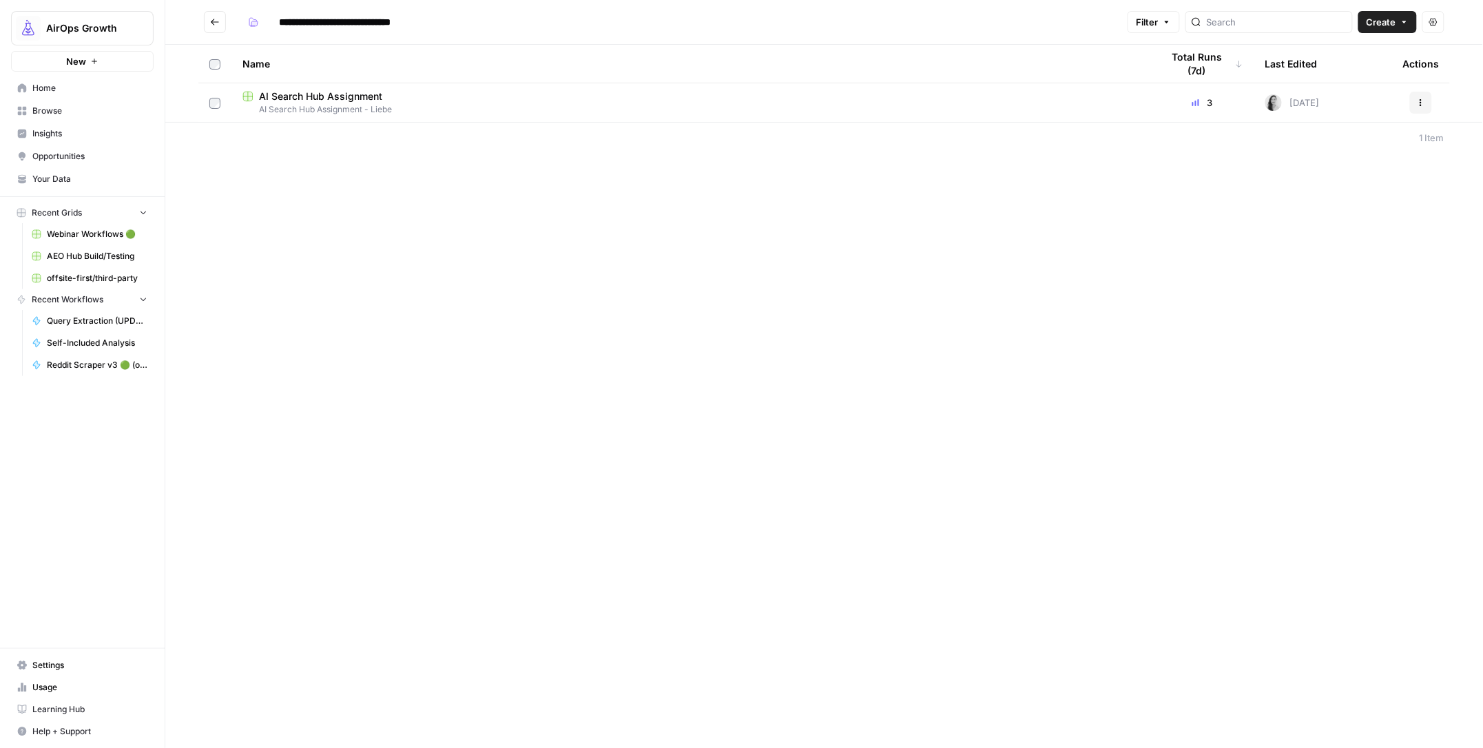 The image size is (1483, 748). I want to click on span: Learning Hub, so click(90, 710).